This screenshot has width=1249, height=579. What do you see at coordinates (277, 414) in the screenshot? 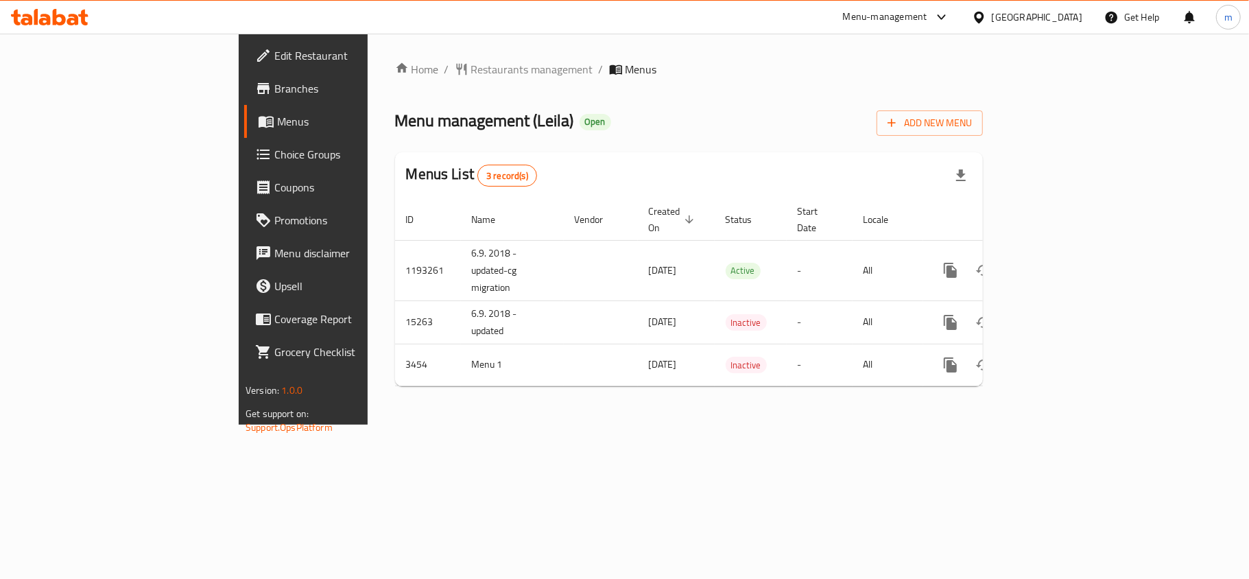
I see `span: Get support on:` at bounding box center [277, 414].